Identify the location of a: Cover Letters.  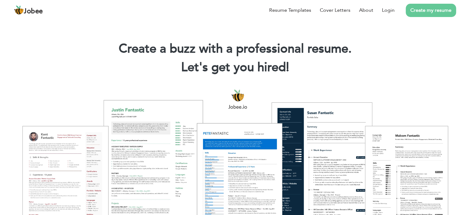
(335, 10).